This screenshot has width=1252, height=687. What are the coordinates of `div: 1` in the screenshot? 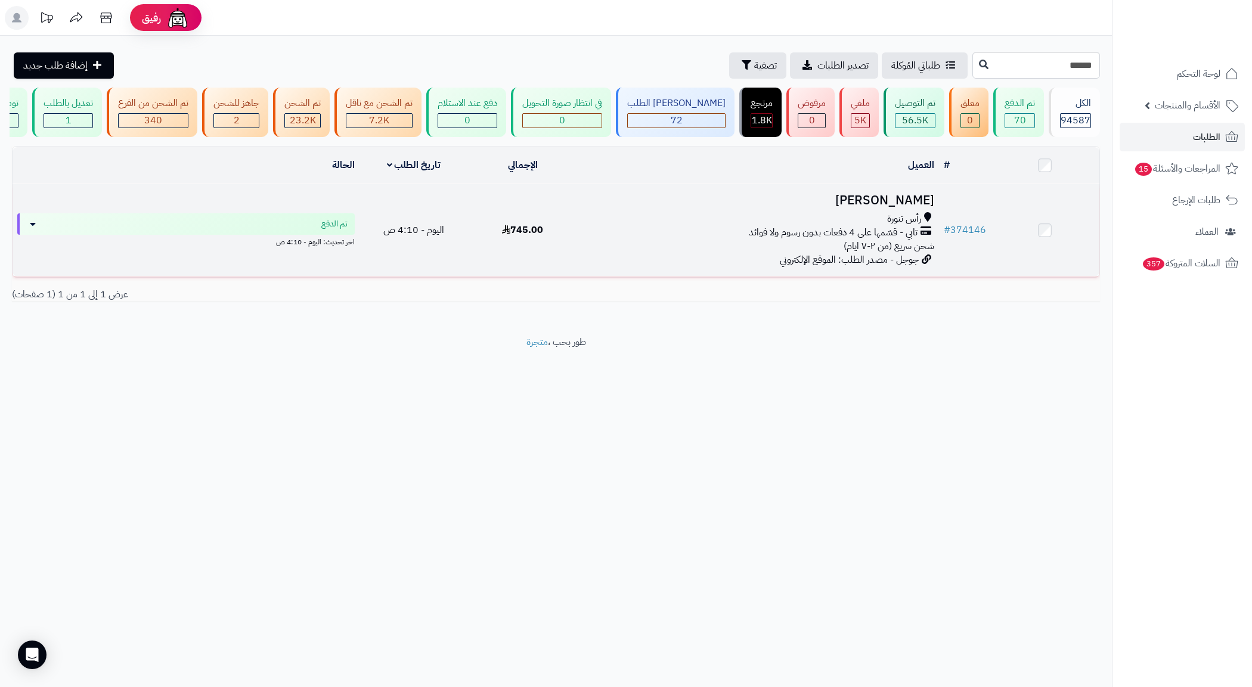 It's located at (68, 120).